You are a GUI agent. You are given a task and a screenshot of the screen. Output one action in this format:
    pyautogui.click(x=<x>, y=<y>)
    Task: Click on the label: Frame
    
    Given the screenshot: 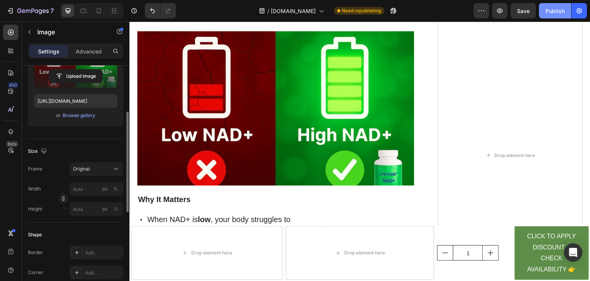 What is the action you would take?
    pyautogui.click(x=35, y=169)
    